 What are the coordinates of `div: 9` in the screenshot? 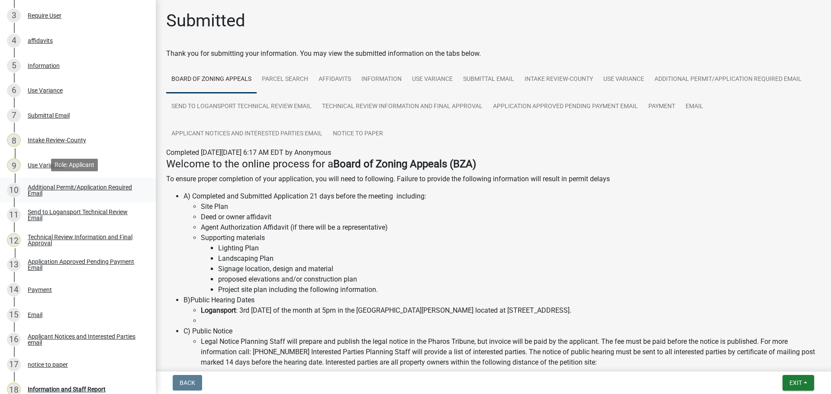 It's located at (14, 165).